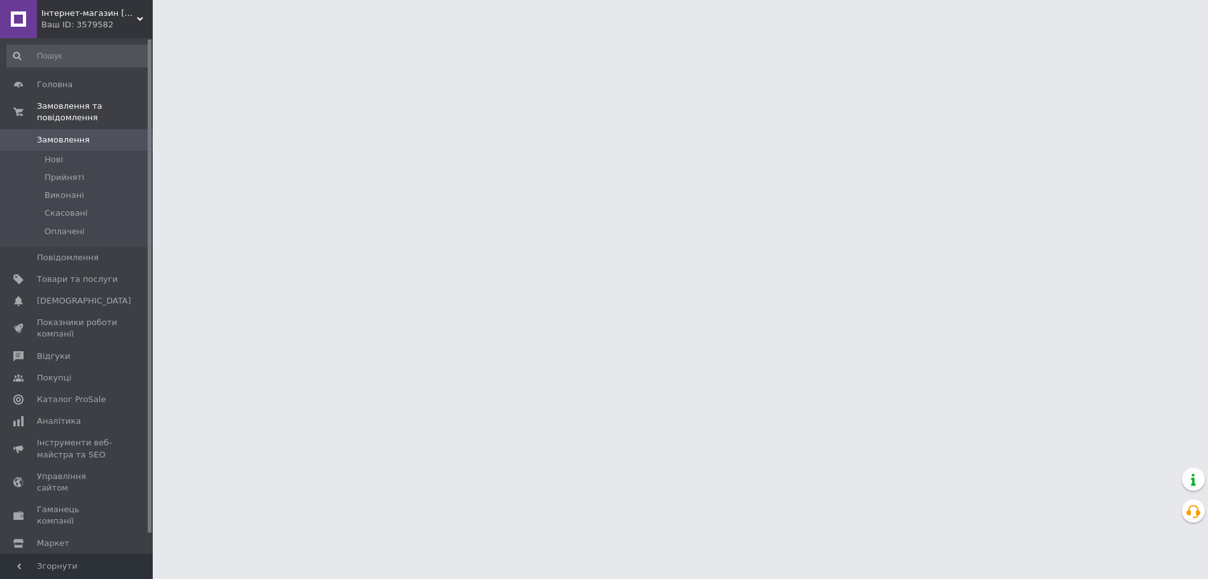 The height and width of the screenshot is (579, 1208). Describe the element at coordinates (54, 378) in the screenshot. I see `span: Покупці` at that location.